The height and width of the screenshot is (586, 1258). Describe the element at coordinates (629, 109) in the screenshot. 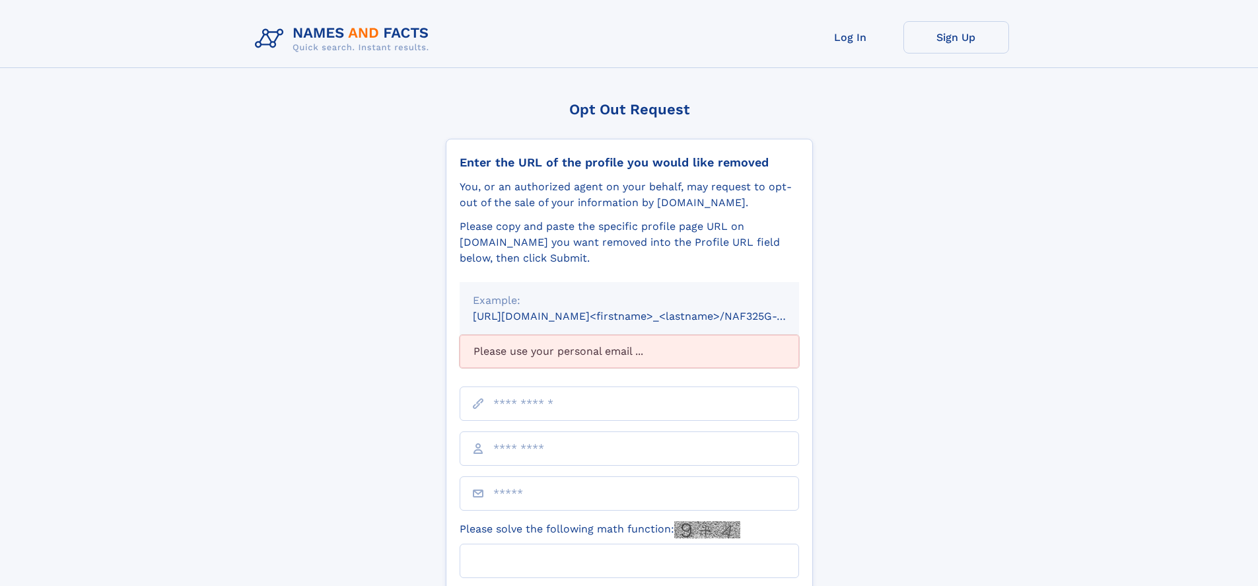

I see `div: Opt Out Request` at that location.